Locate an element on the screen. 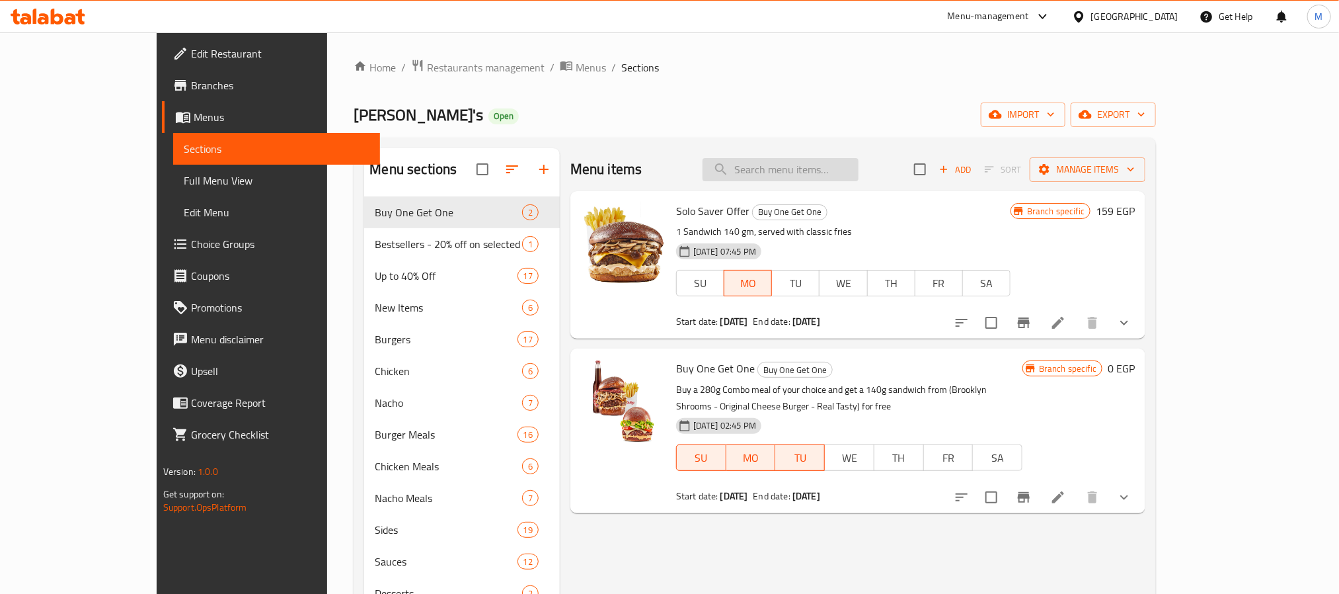 The width and height of the screenshot is (1339, 594). div: Open is located at coordinates (504, 116).